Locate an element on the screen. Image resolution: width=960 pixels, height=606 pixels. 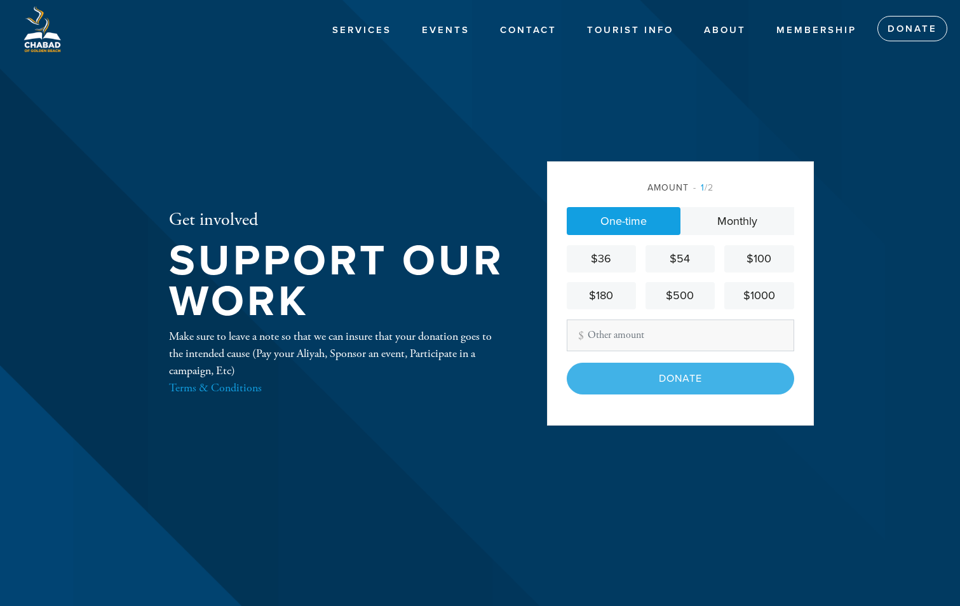
a: Services is located at coordinates (362, 31).